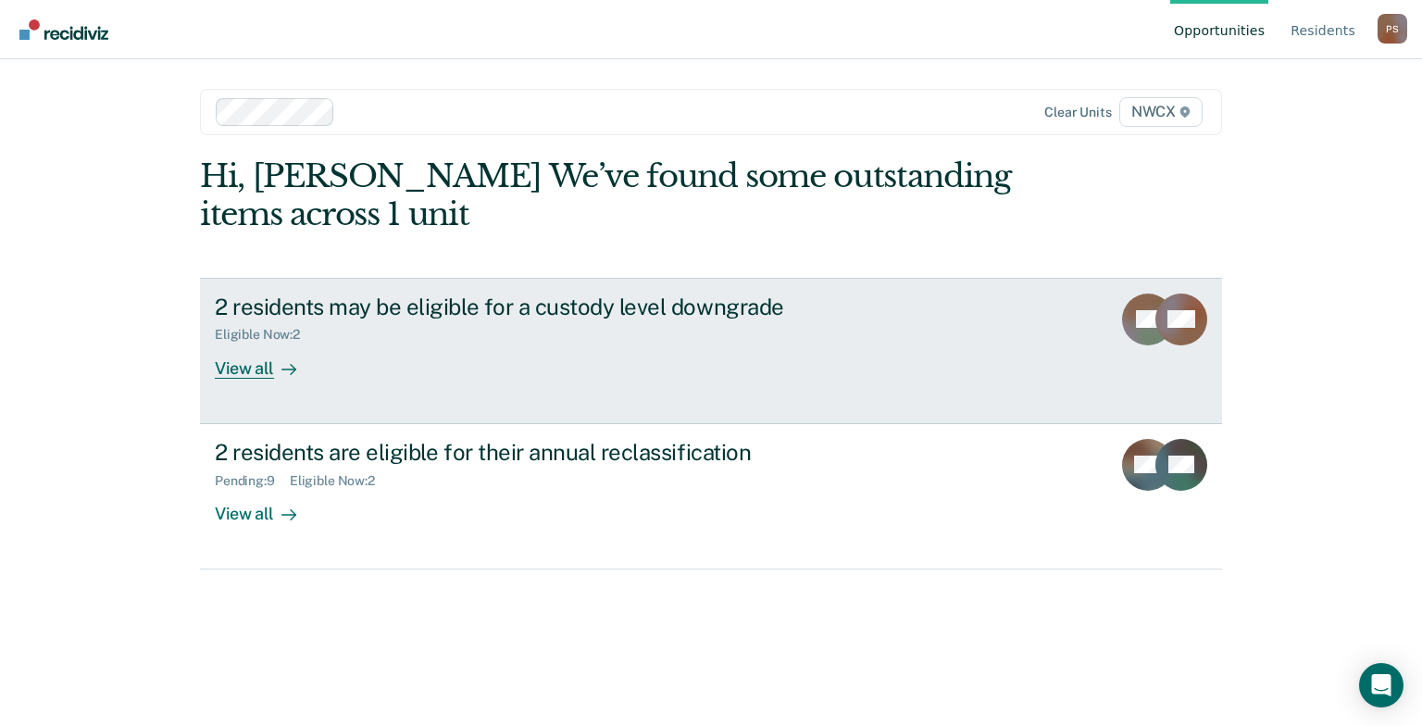 This screenshot has height=726, width=1422. I want to click on div: Open Intercom Messenger, so click(1381, 685).